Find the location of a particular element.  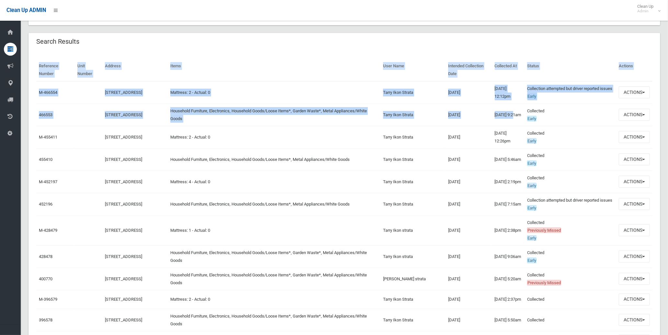

th: Intended Collection Date is located at coordinates (469, 70).